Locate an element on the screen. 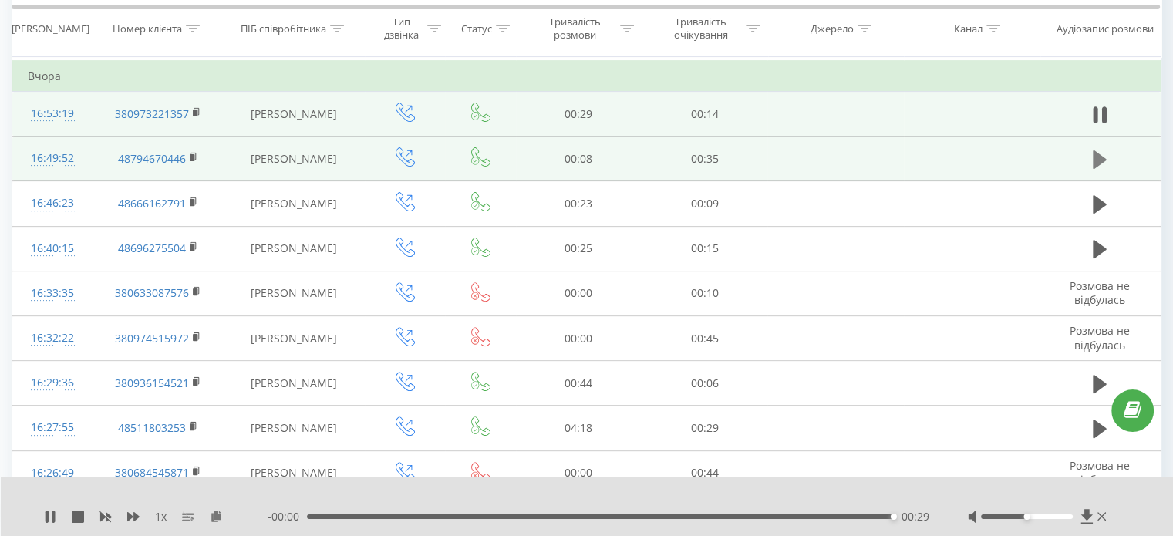  td: 00:15 is located at coordinates (704, 248).